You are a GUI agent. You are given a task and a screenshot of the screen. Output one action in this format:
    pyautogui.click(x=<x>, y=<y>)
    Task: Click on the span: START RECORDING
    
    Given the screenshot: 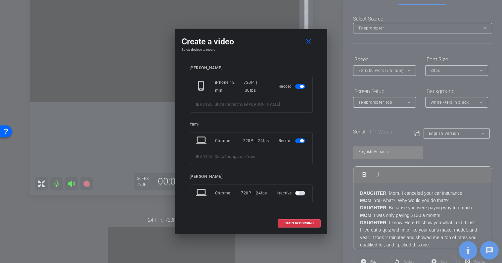 What is the action you would take?
    pyautogui.click(x=299, y=223)
    